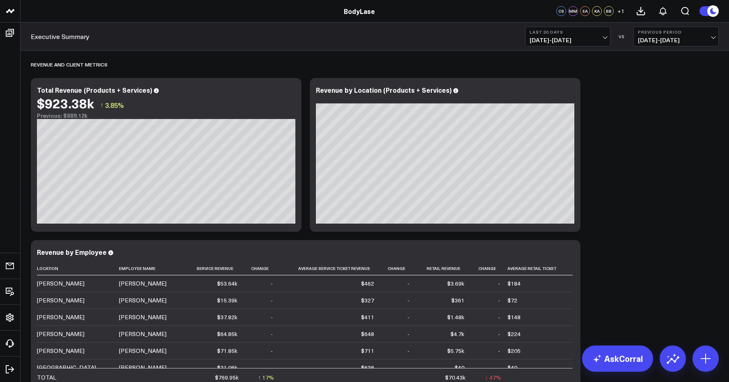 The width and height of the screenshot is (729, 382). I want to click on b: Last 30 Days, so click(568, 32).